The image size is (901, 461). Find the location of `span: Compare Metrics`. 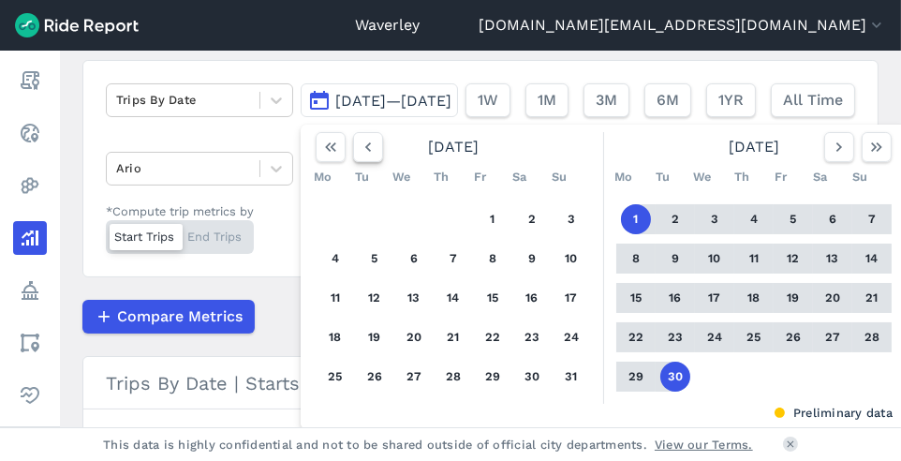

span: Compare Metrics is located at coordinates (180, 317).